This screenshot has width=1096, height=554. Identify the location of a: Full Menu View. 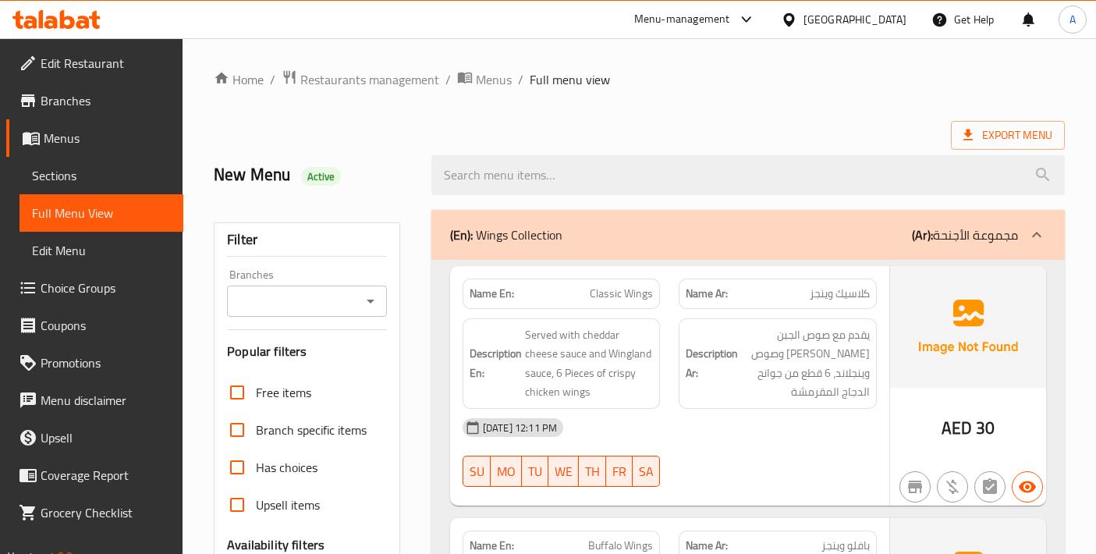
(101, 213).